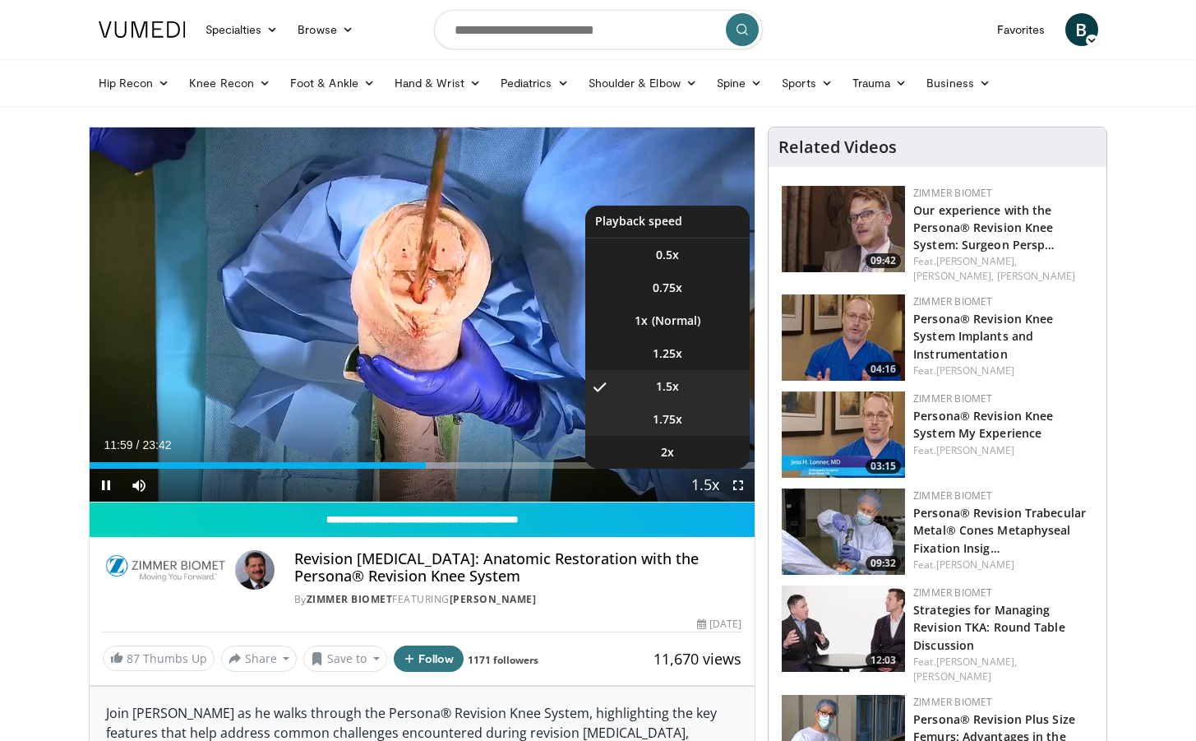 The image size is (1196, 741). I want to click on img: c0952bdc-fb3e-4414-a2e2-c92d53597f9b.150x105_q85_crop-smart_upscale.jpg, so click(843, 434).